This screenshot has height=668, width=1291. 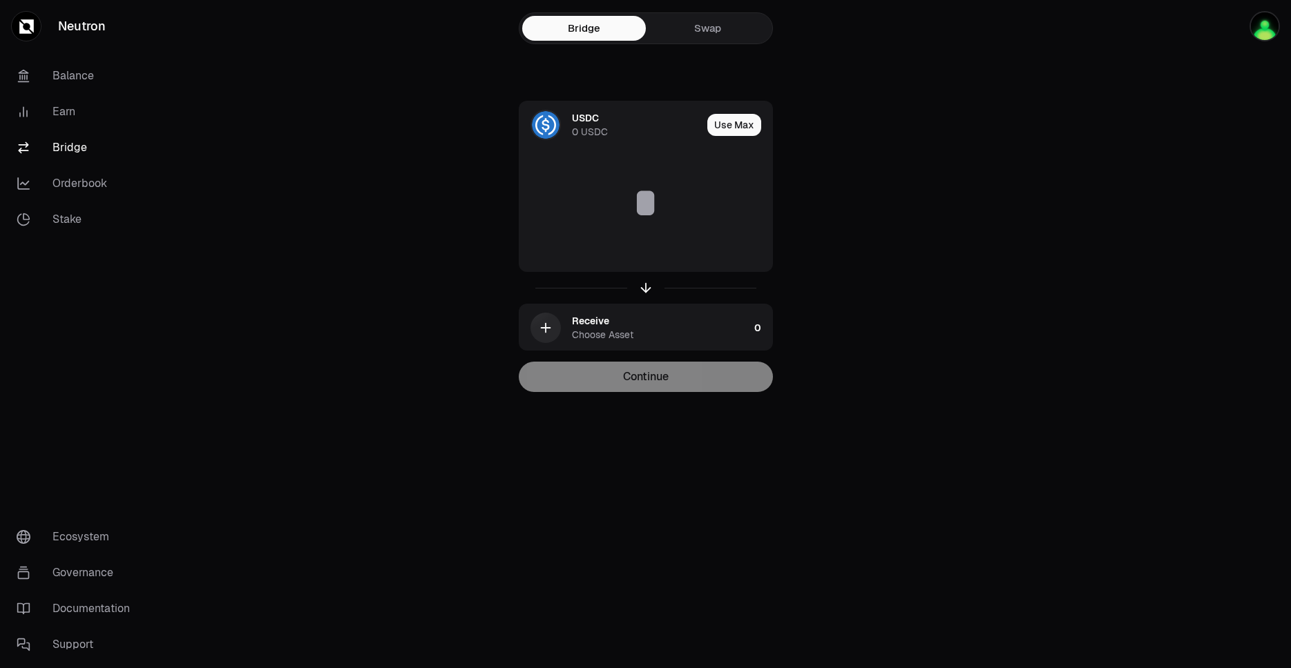 I want to click on img: USDC Logo, so click(x=546, y=125).